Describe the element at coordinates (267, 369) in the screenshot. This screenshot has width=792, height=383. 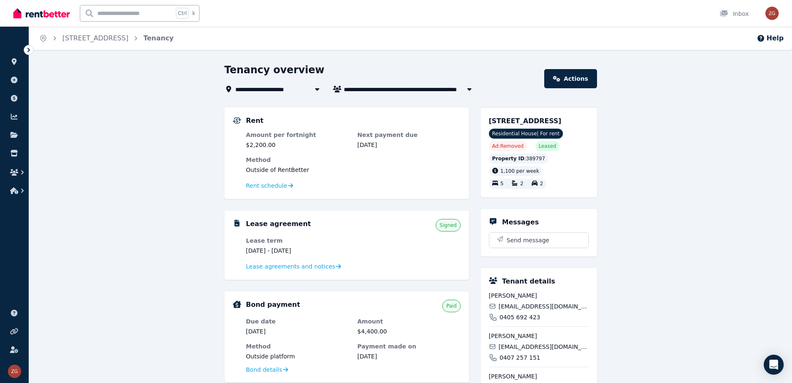
I see `a: Bond details` at that location.